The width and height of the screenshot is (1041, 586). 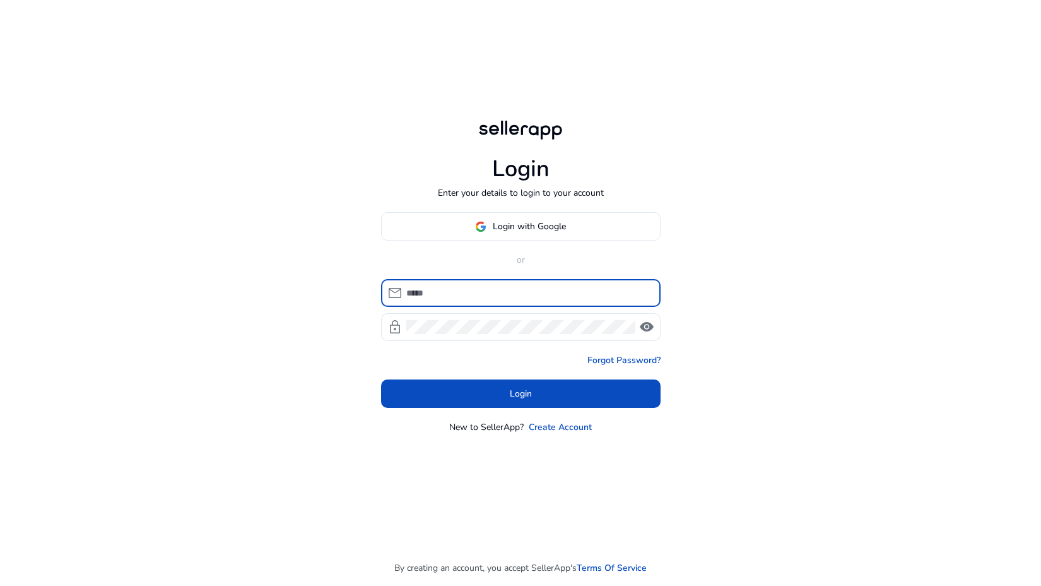 What do you see at coordinates (521, 192) in the screenshot?
I see `p: Enter your details to login to your account` at bounding box center [521, 192].